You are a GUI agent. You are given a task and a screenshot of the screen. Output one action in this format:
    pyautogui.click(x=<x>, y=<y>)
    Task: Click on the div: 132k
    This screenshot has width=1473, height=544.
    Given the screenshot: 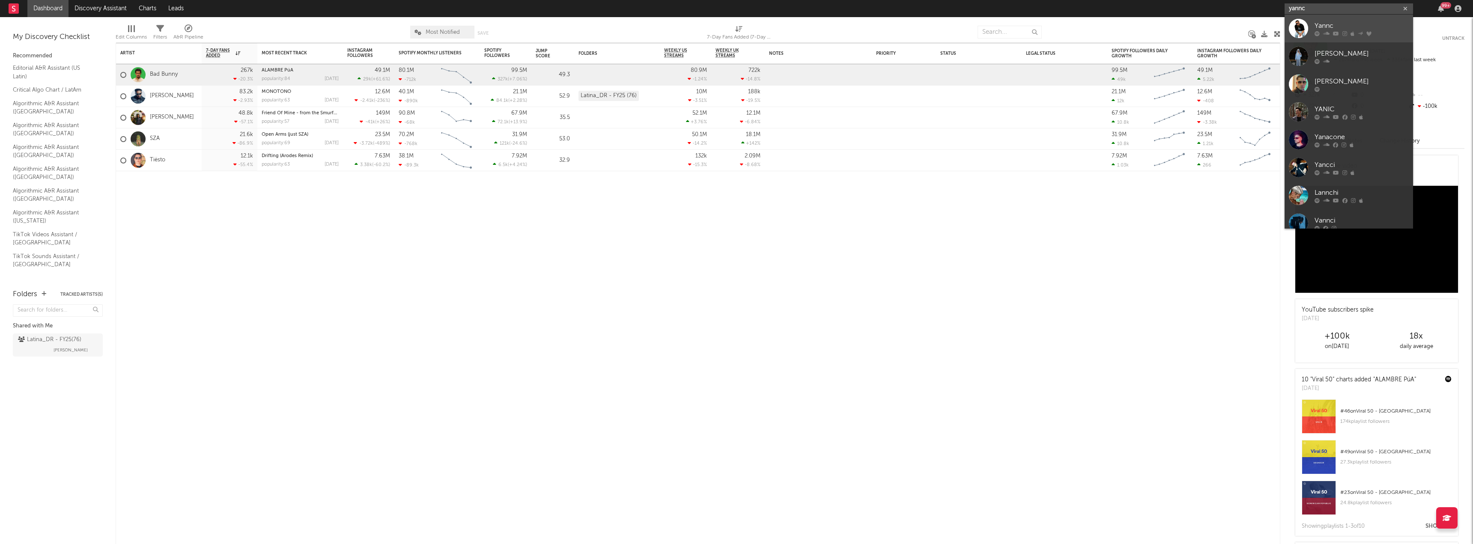 What is the action you would take?
    pyautogui.click(x=701, y=156)
    